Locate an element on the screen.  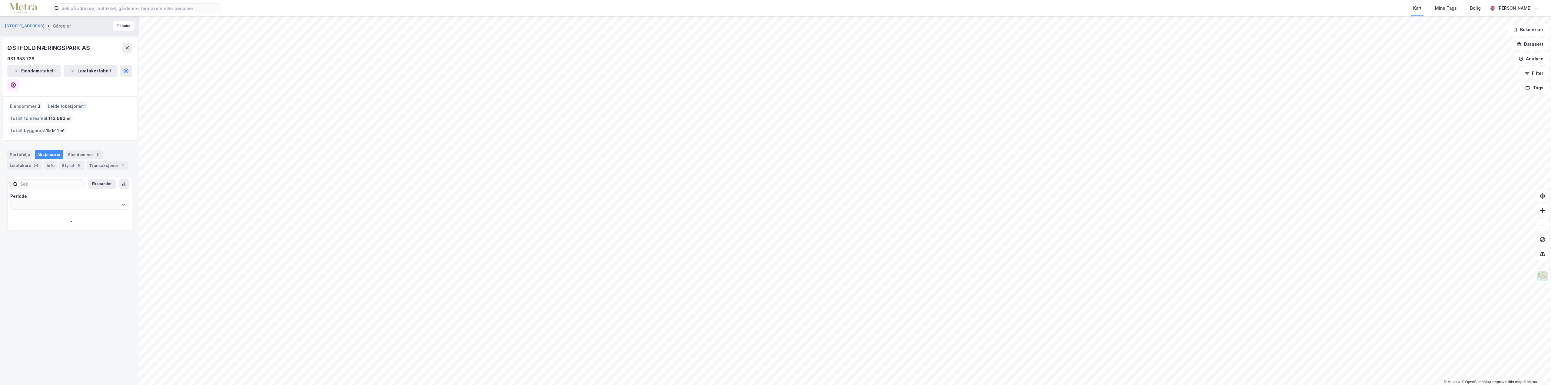
button: Tilbake is located at coordinates (124, 26).